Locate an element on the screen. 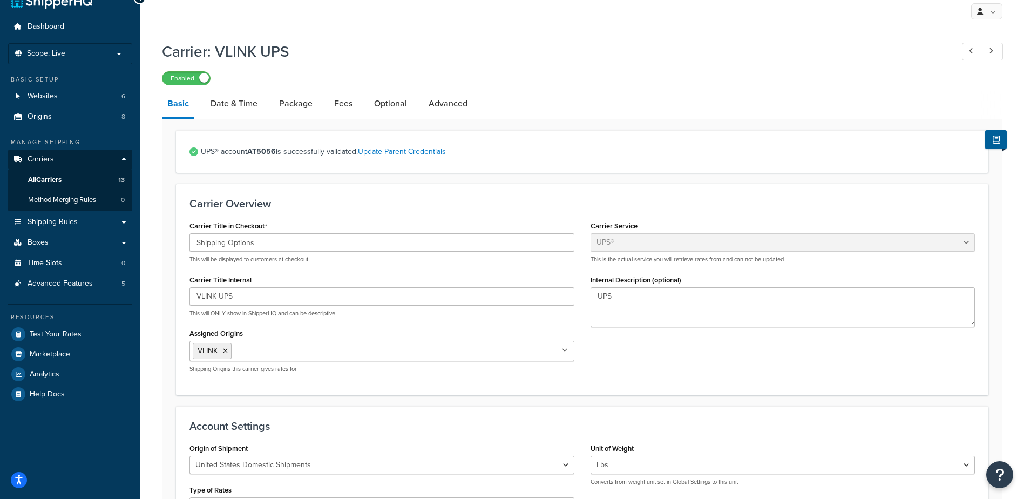  span: Method Merging Rules is located at coordinates (62, 200).